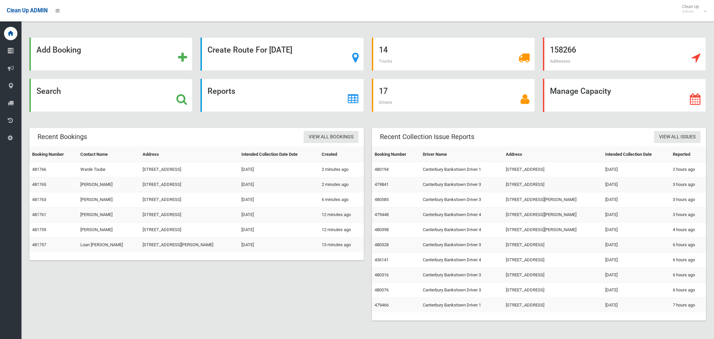  What do you see at coordinates (383, 50) in the screenshot?
I see `strong: 14` at bounding box center [383, 50].